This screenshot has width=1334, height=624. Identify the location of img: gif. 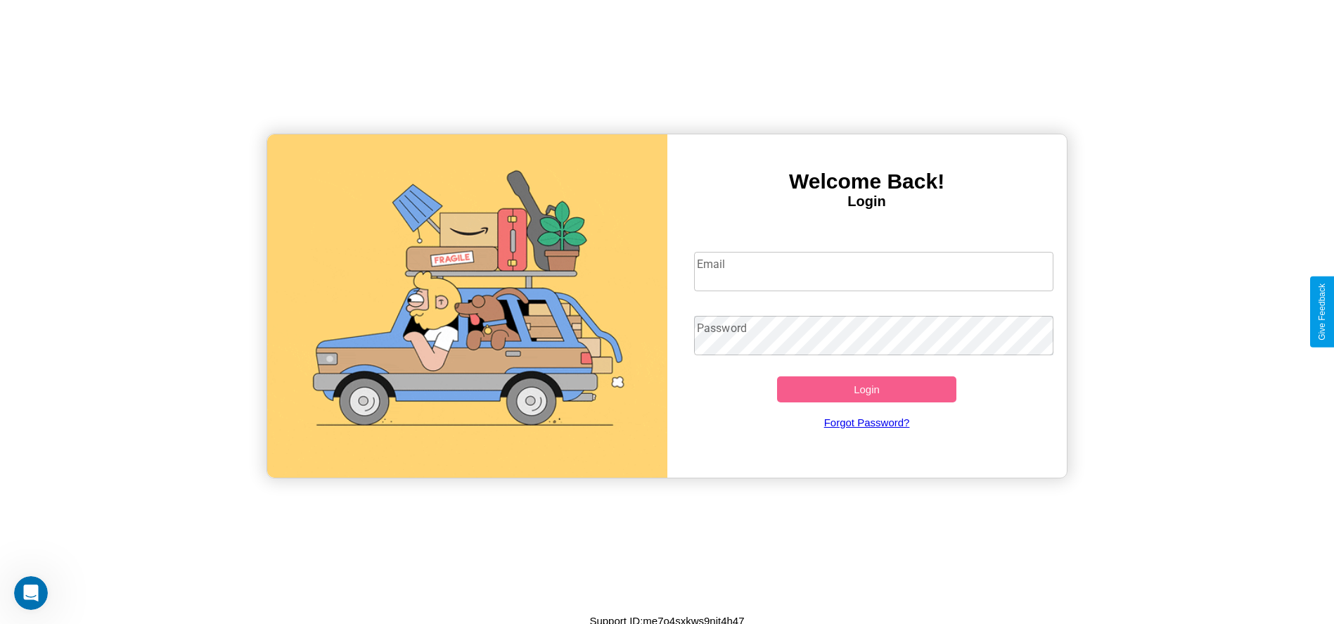
(467, 306).